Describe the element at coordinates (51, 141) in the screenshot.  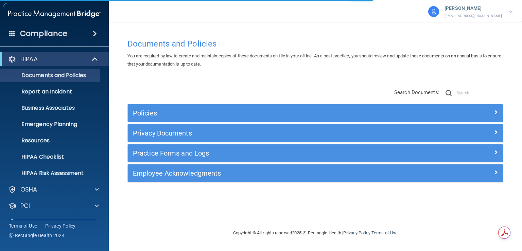
I see `p: Resources` at that location.